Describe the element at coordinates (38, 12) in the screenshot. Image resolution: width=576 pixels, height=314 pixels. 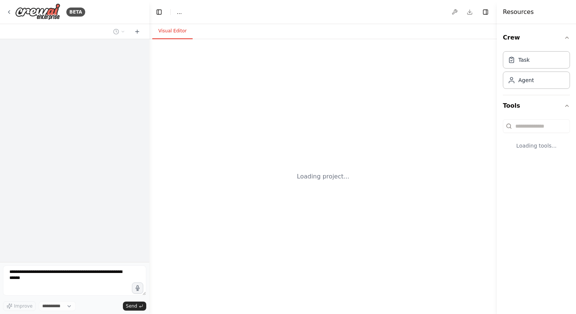
I see `img: Logo` at that location.